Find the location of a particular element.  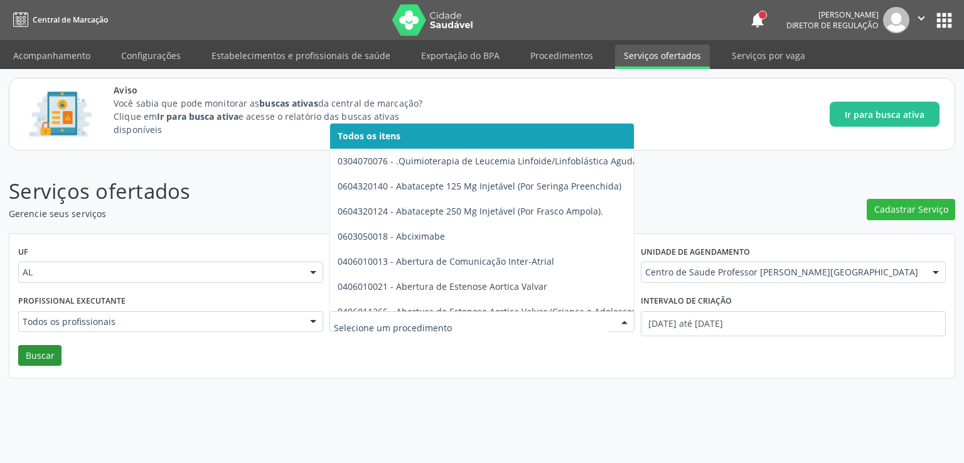

input: Selecione um procedimento is located at coordinates (471, 328).